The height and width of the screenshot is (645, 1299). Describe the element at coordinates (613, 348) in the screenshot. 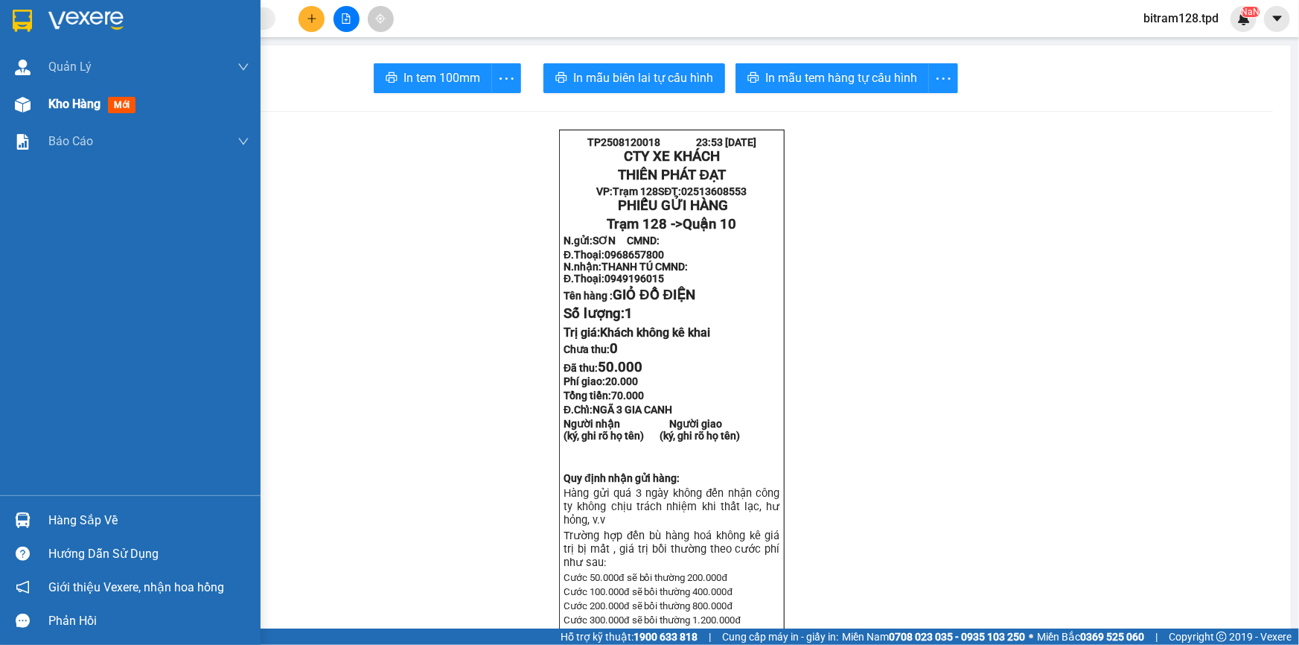

I see `span: 0` at that location.